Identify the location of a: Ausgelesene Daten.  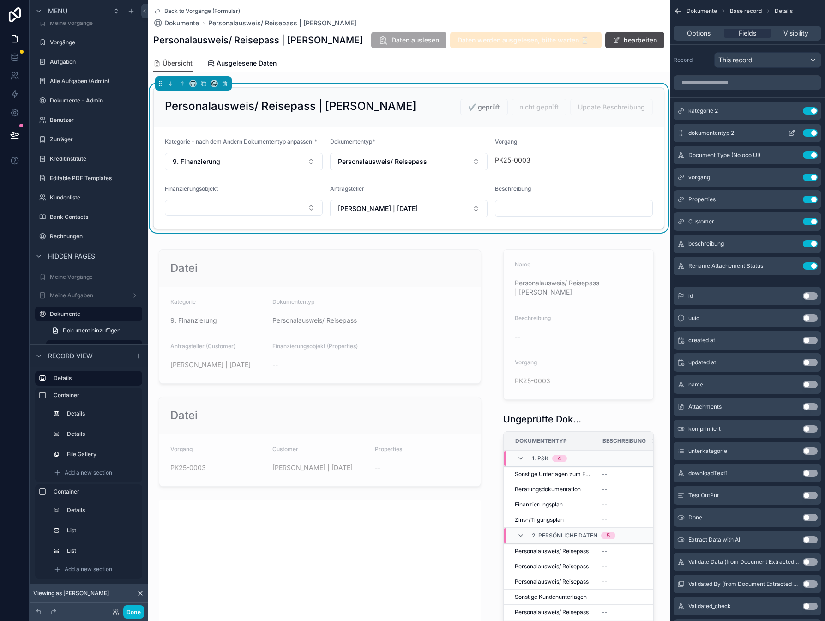
(242, 64).